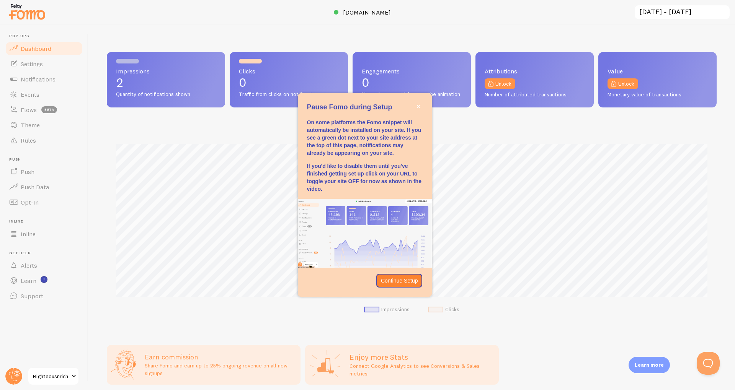 The image size is (735, 390). I want to click on a: Rules, so click(44, 140).